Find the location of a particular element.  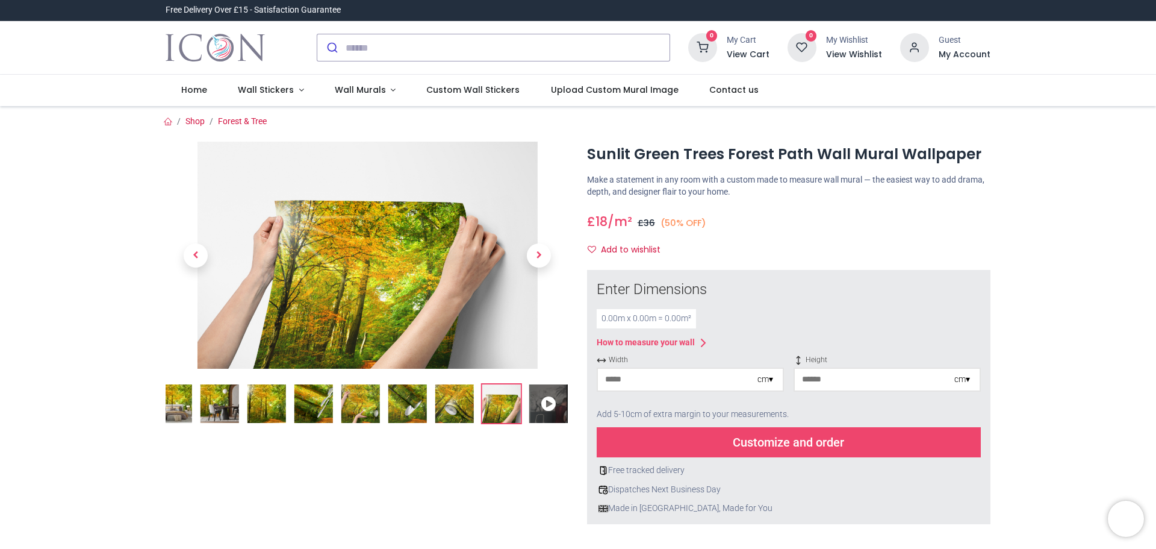

span: /m² is located at coordinates (620, 221).